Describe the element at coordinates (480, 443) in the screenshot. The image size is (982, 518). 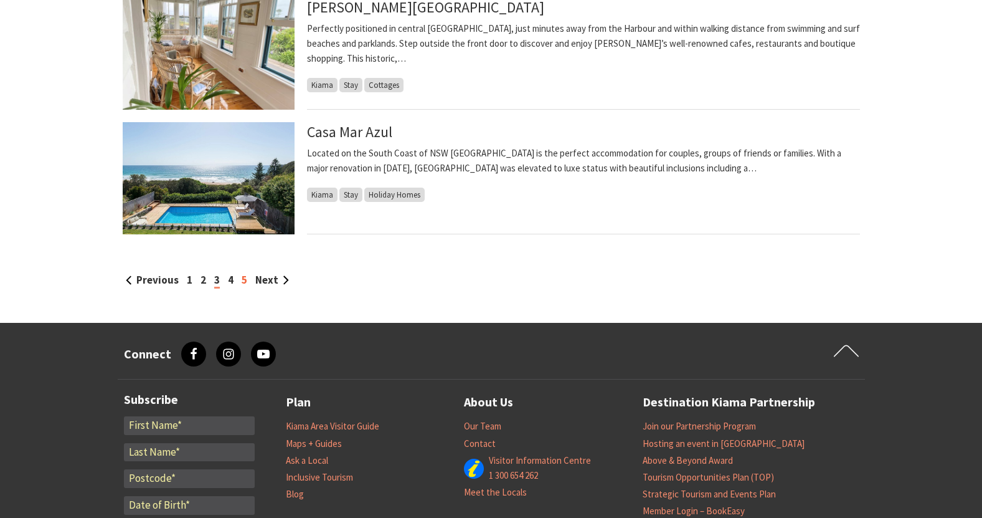
I see `a: Contact` at that location.